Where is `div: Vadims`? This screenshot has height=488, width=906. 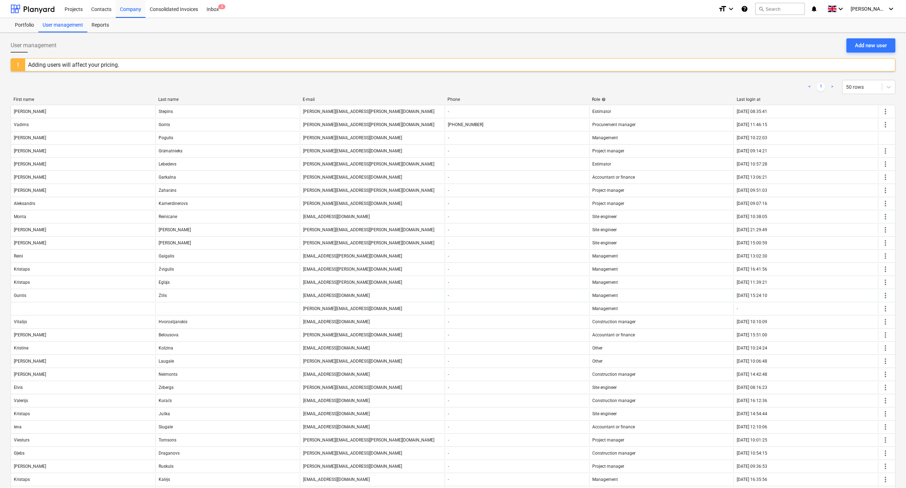 div: Vadims is located at coordinates (21, 125).